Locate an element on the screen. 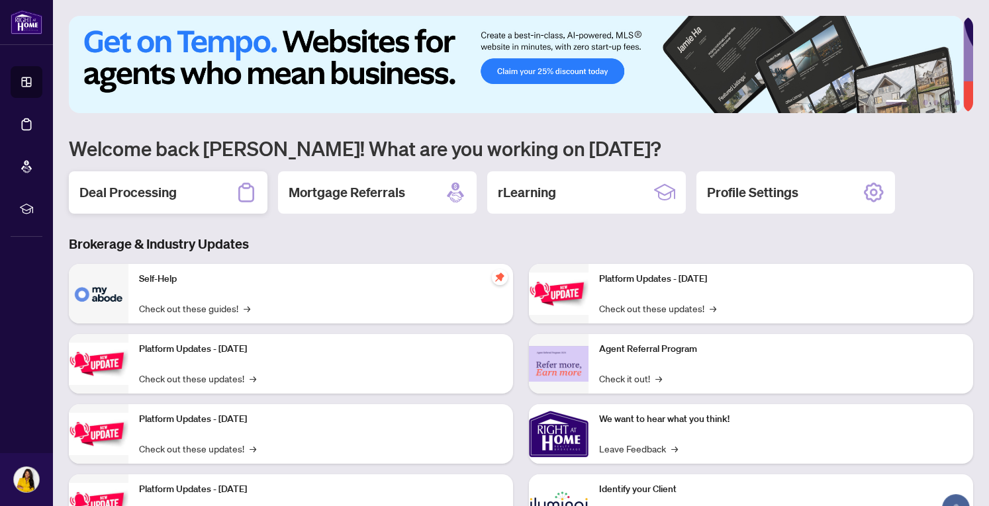  img: logo is located at coordinates (26, 22).